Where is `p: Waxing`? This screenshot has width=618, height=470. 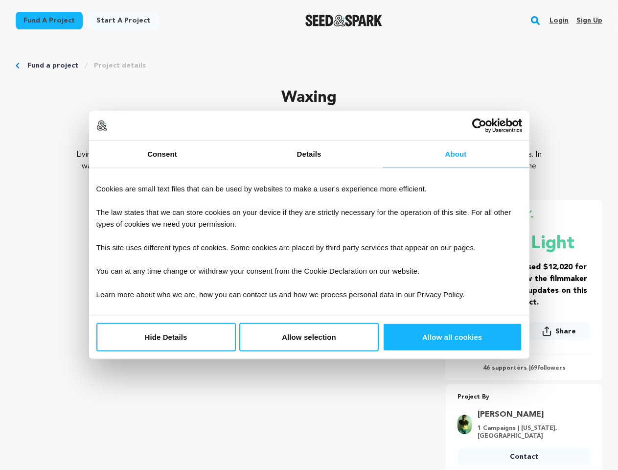
p: Waxing is located at coordinates (309, 98).